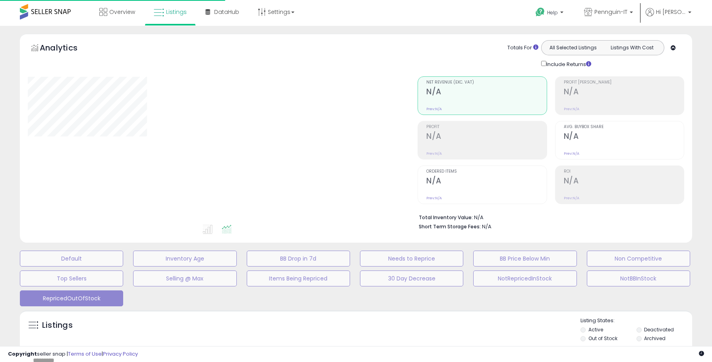 The image size is (712, 362). Describe the element at coordinates (639, 258) in the screenshot. I see `button: Non Competitive` at that location.